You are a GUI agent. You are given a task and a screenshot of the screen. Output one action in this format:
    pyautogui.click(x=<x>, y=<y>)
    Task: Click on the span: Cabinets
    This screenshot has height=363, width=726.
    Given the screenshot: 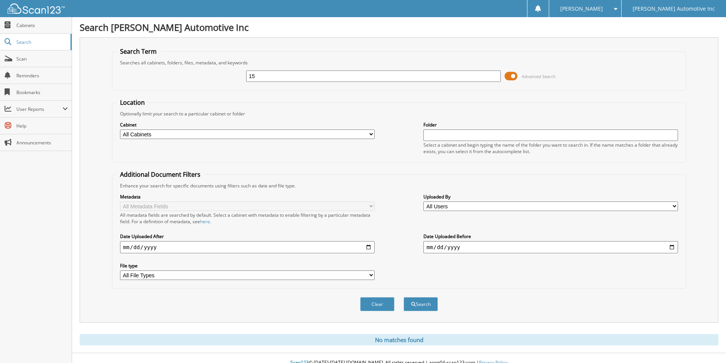 What is the action you would take?
    pyautogui.click(x=42, y=25)
    